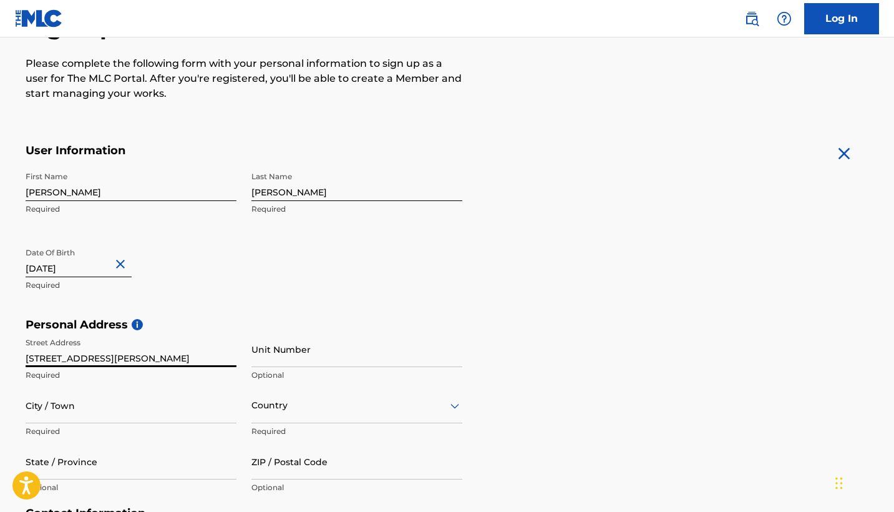 The width and height of the screenshot is (894, 512). Describe the element at coordinates (842, 19) in the screenshot. I see `a: Log In` at that location.